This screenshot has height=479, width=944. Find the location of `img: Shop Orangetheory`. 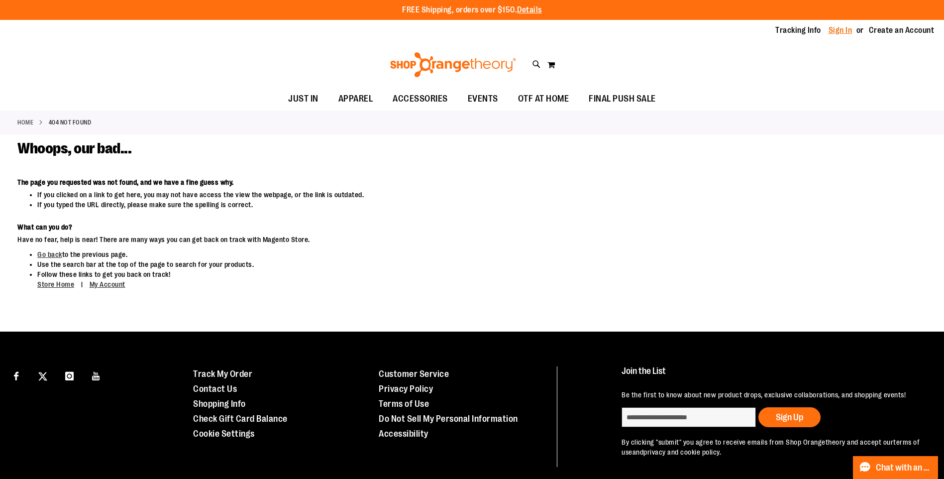

img: Shop Orangetheory is located at coordinates (453, 65).